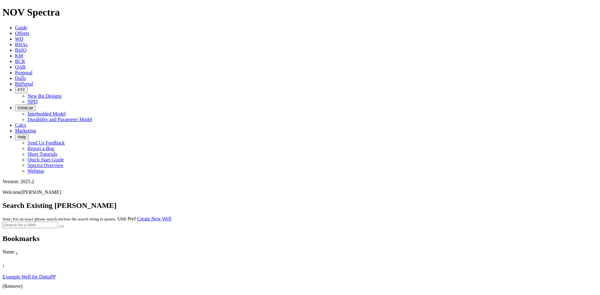 This screenshot has height=295, width=600. I want to click on a: Unit Pref, so click(126, 219).